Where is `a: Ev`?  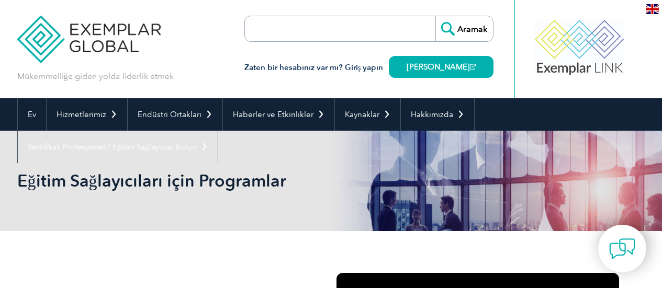
a: Ev is located at coordinates (32, 115).